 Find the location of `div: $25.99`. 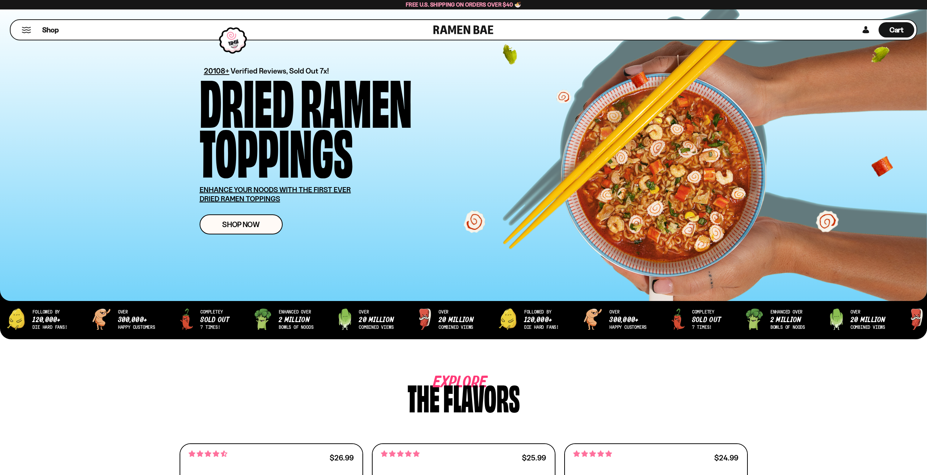

div: $25.99 is located at coordinates (534, 458).